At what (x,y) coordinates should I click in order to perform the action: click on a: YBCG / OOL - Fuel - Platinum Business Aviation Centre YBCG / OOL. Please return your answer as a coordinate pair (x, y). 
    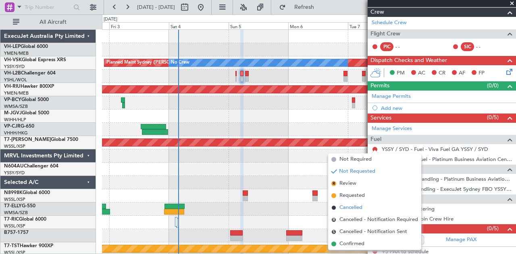
    Looking at the image, I should click on (446, 159).